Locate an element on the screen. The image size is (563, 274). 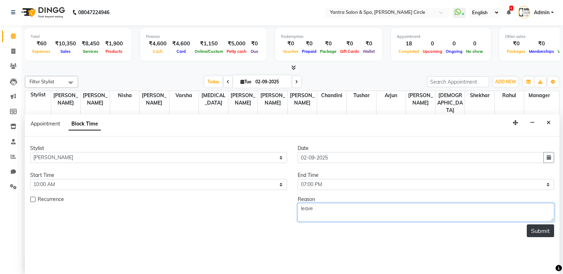
span: Expenses is located at coordinates (41, 51).